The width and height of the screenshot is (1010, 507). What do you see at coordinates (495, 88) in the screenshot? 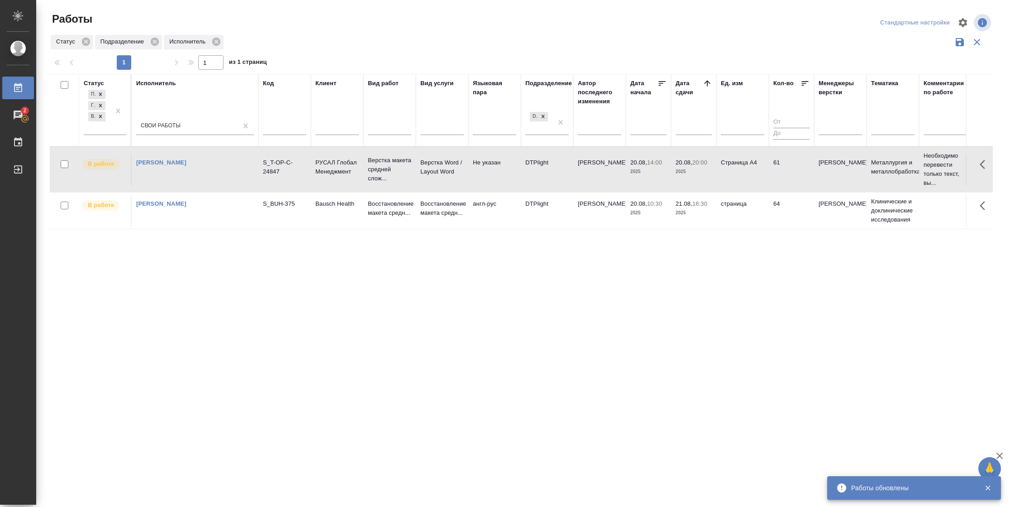
I see `div: Языковая пара` at bounding box center [495, 88].